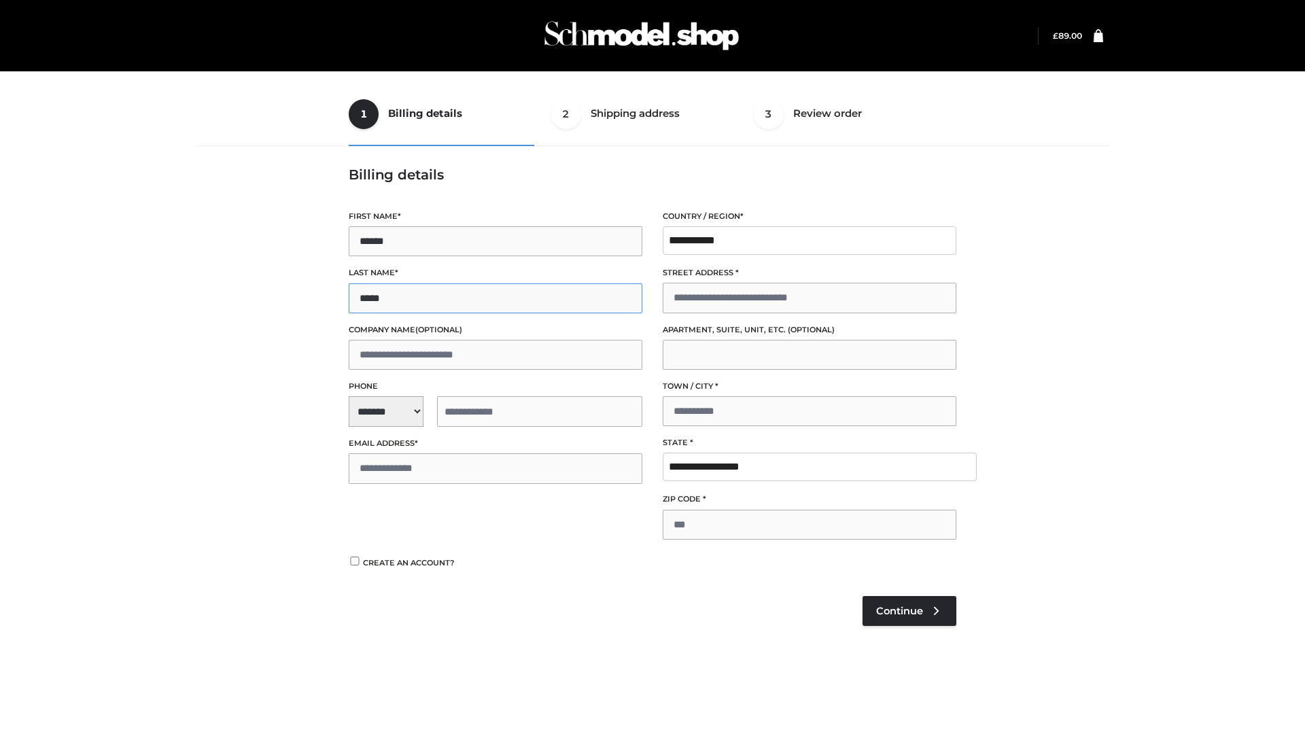 Image resolution: width=1305 pixels, height=734 pixels. What do you see at coordinates (496, 273) in the screenshot?
I see `label: Last name` at bounding box center [496, 273].